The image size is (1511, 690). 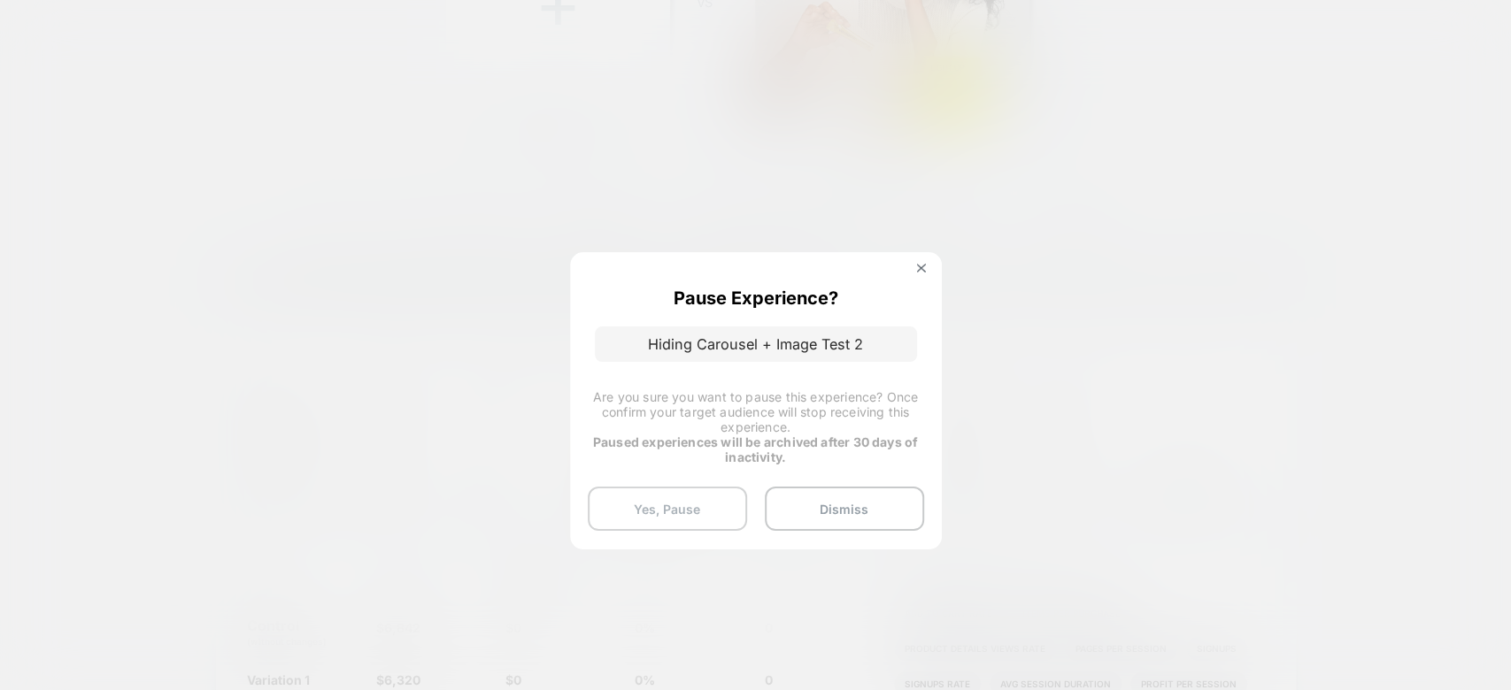 I want to click on button: Dismiss, so click(x=844, y=509).